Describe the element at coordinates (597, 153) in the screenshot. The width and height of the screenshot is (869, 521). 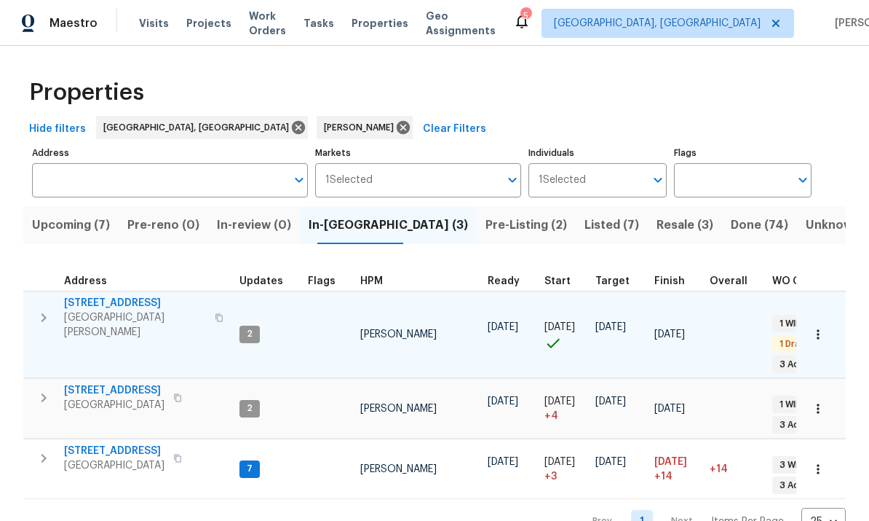
I see `label: Individuals` at that location.